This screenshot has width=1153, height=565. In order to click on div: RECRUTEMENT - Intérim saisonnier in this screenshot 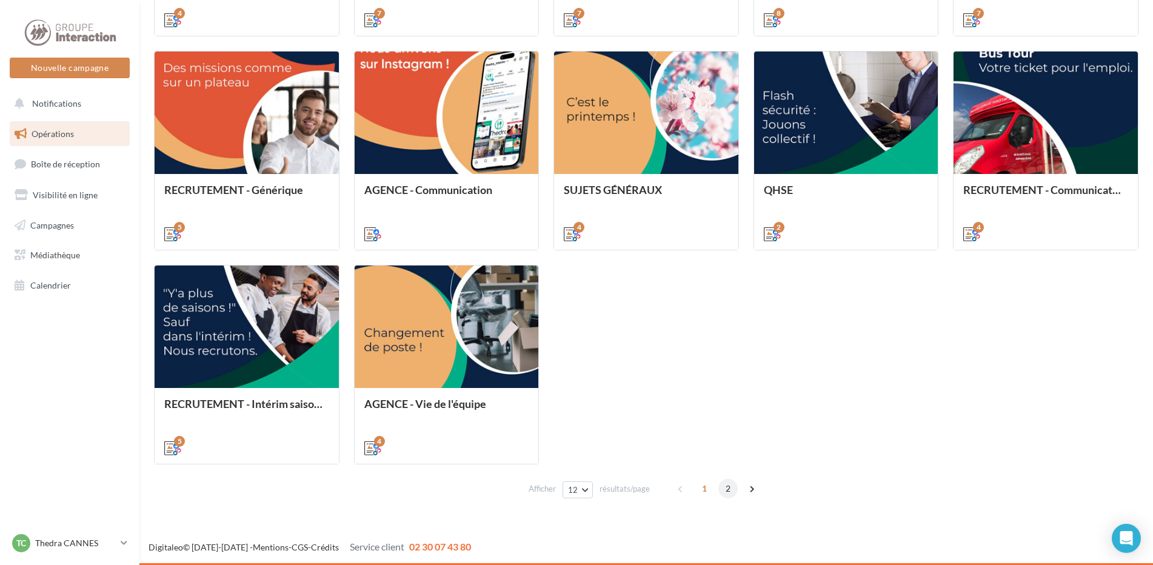, I will do `click(247, 410)`.